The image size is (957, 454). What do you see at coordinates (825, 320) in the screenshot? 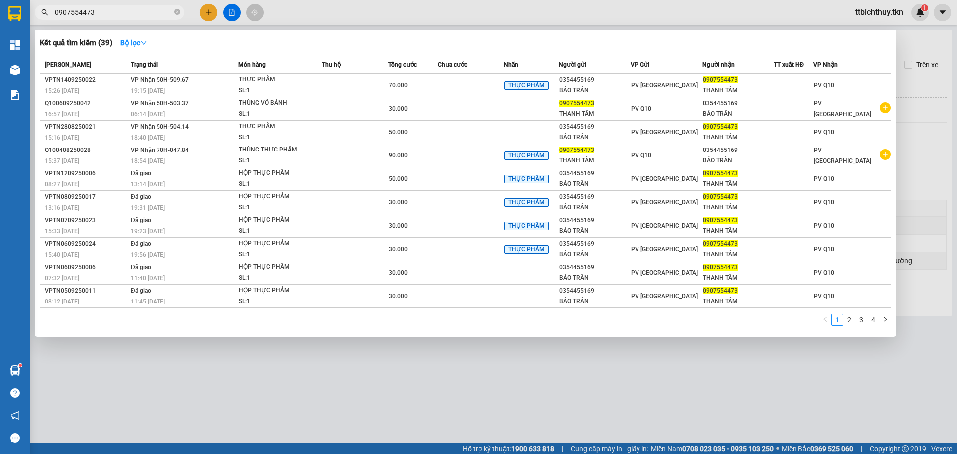
I see `button: left` at bounding box center [825, 320].